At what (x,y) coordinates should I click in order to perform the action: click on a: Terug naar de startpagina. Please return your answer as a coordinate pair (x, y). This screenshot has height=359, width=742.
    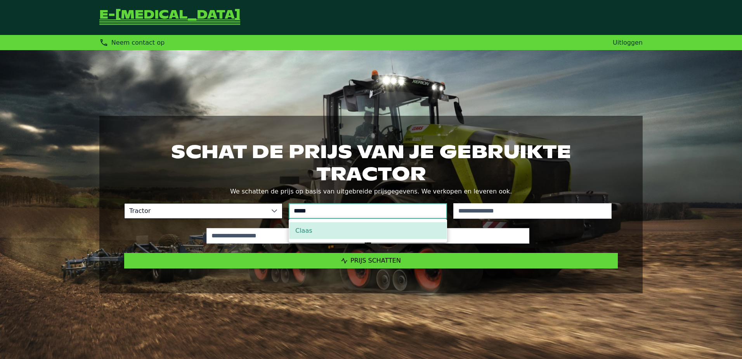
    Looking at the image, I should click on (170, 17).